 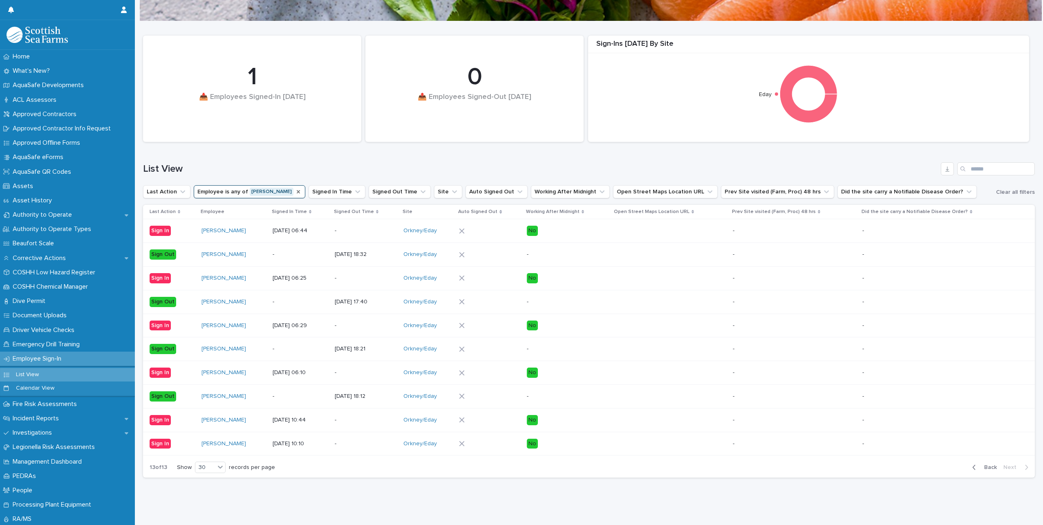 What do you see at coordinates (766, 94) in the screenshot?
I see `text: Eday` at bounding box center [766, 94].